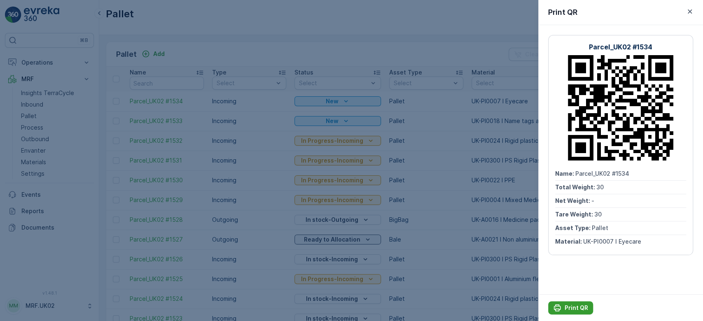 The width and height of the screenshot is (703, 321). I want to click on p: Parcel_UK02 #1534, so click(621, 47).